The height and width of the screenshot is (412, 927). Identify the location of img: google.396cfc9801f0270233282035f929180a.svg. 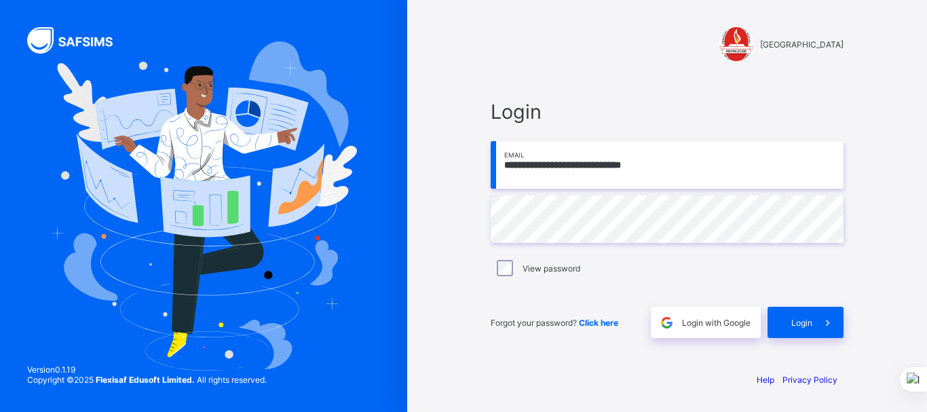
(666, 322).